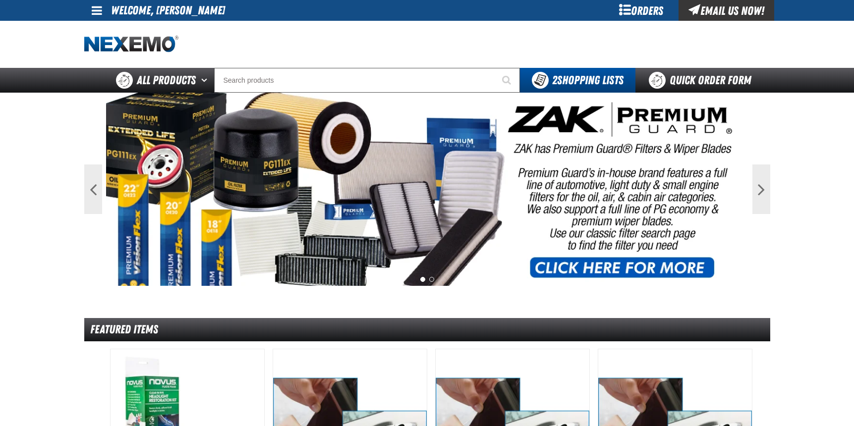 Image resolution: width=854 pixels, height=426 pixels. Describe the element at coordinates (166, 80) in the screenshot. I see `span: All Products` at that location.